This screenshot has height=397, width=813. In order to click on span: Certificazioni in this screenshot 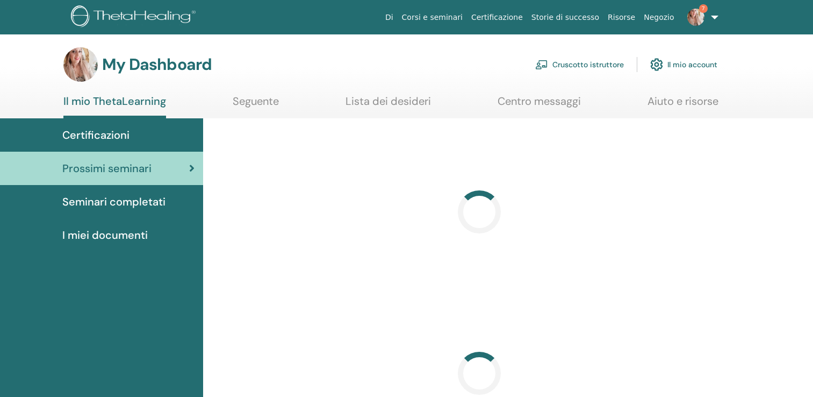, I will do `click(96, 135)`.